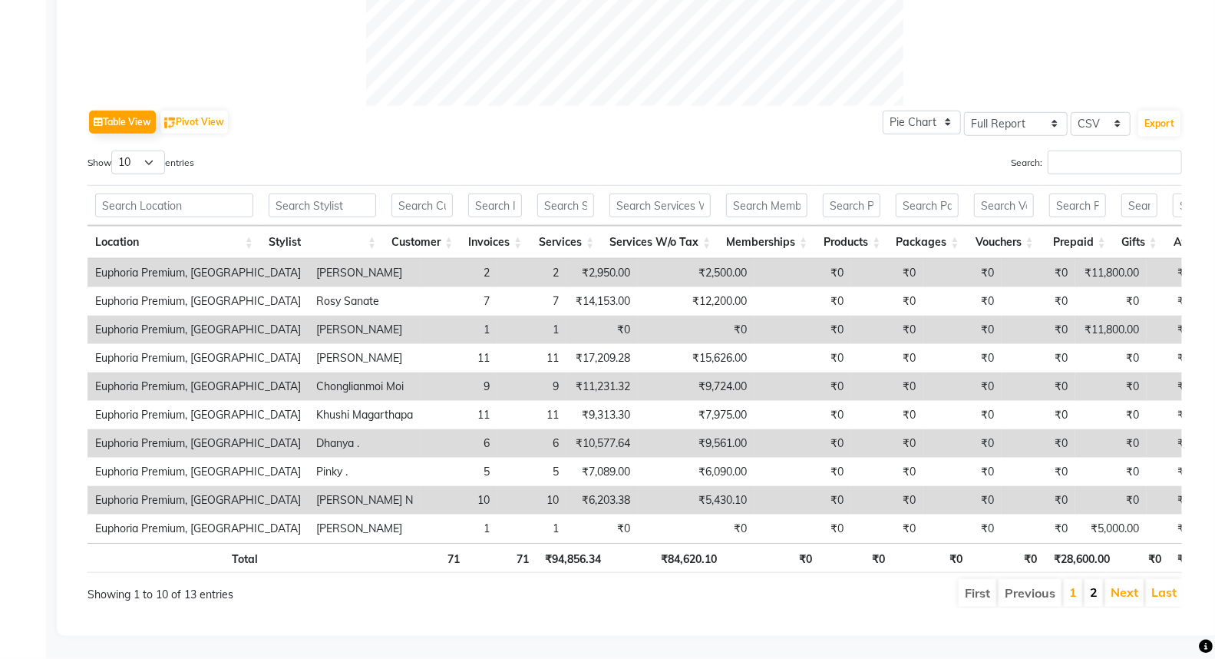  I want to click on td: ₹11,800.00, so click(1111, 273).